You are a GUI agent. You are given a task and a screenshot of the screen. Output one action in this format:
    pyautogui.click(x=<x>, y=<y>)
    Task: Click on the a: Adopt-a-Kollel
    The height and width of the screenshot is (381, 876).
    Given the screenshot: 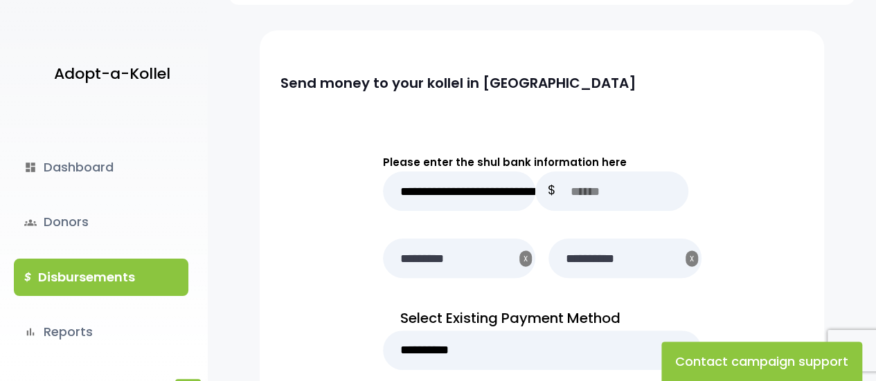 What is the action you would take?
    pyautogui.click(x=109, y=73)
    